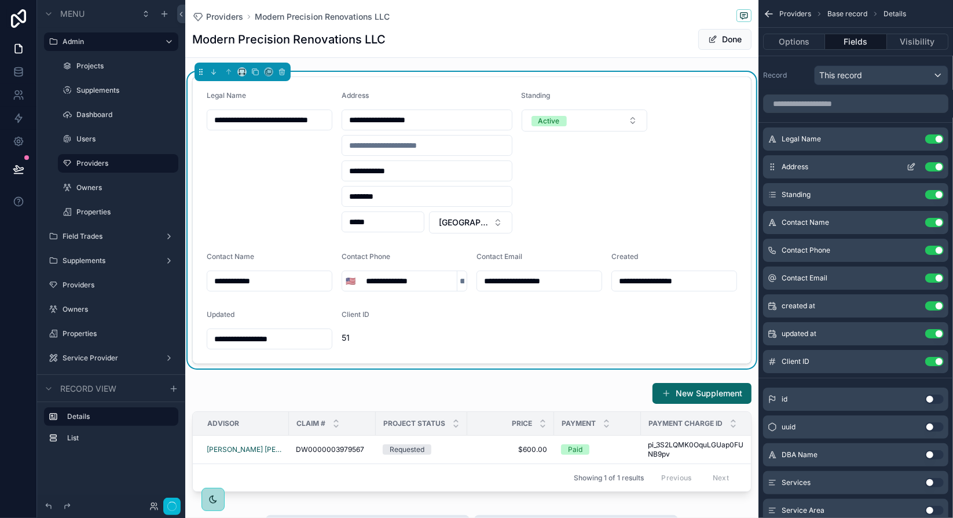 This screenshot has height=518, width=953. I want to click on a: Dashboard, so click(126, 115).